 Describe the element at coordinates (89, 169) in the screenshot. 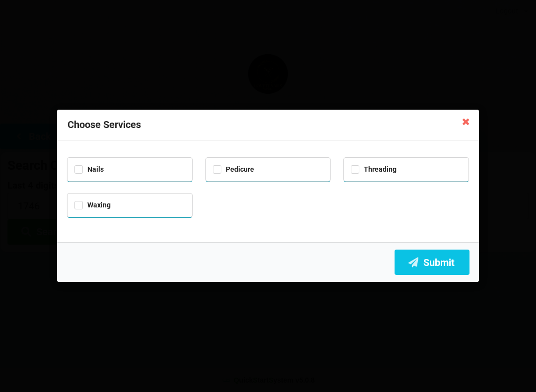

I see `label: Nails` at that location.